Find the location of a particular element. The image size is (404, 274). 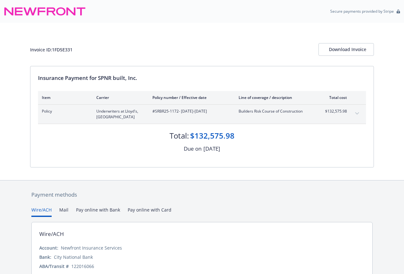

button: expand content is located at coordinates (357, 114).